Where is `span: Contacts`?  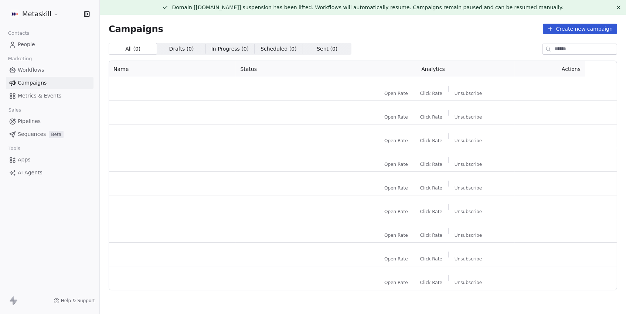 span: Contacts is located at coordinates (18, 33).